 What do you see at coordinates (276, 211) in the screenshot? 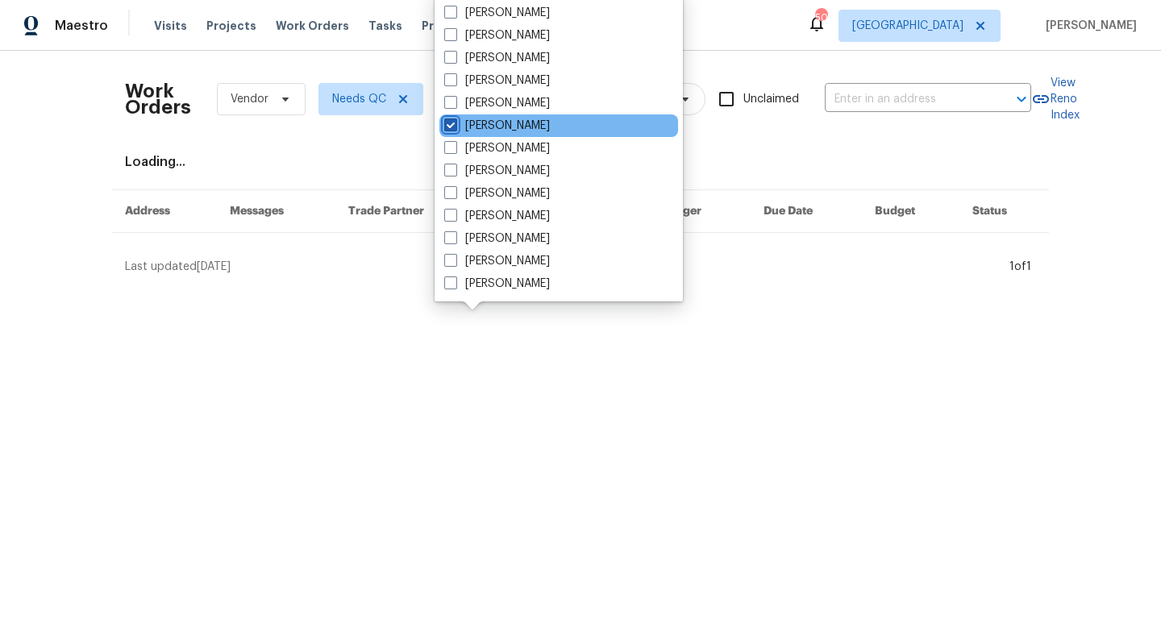
I see `th: Messages` at bounding box center [276, 211].